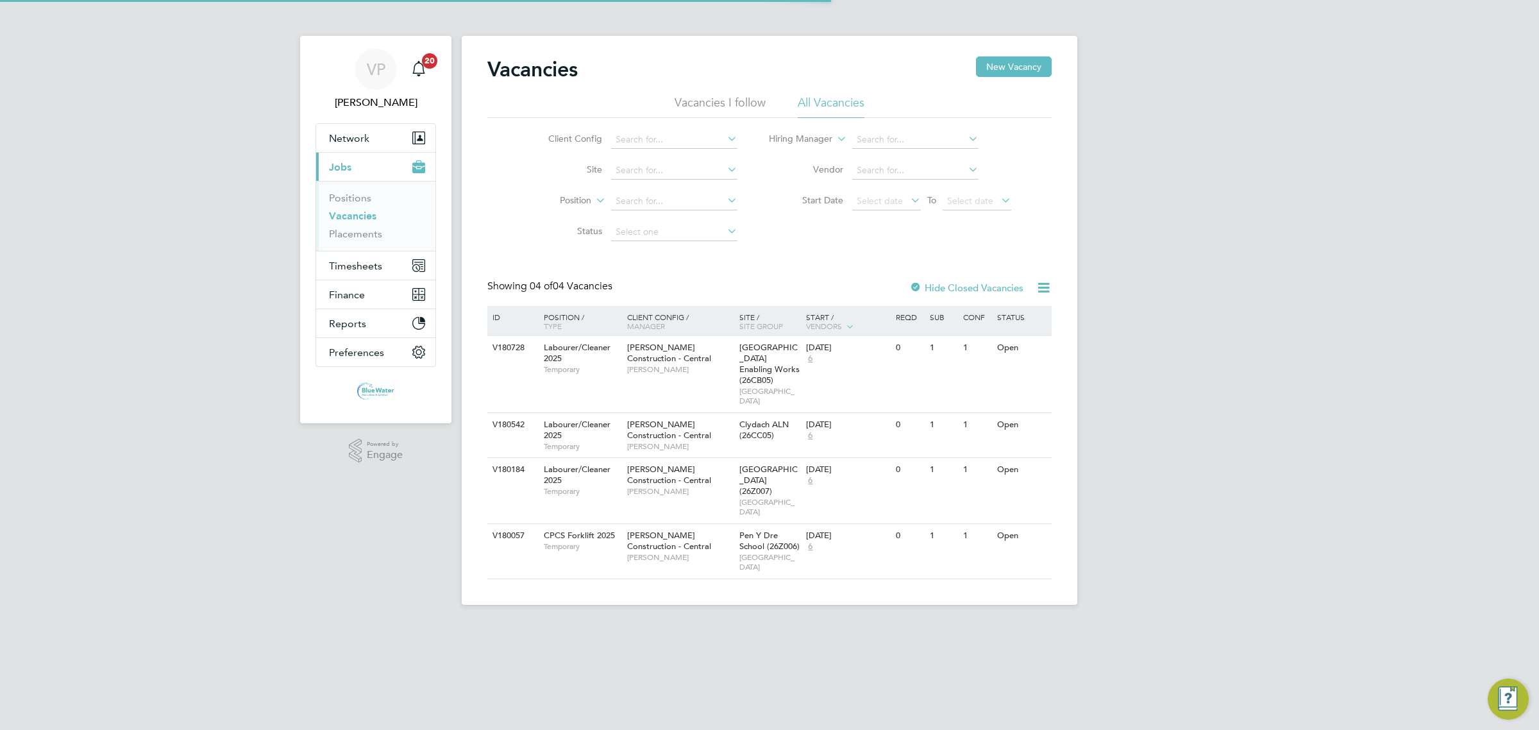 The width and height of the screenshot is (1539, 730). I want to click on span: CPCS Forklift 2025, so click(579, 535).